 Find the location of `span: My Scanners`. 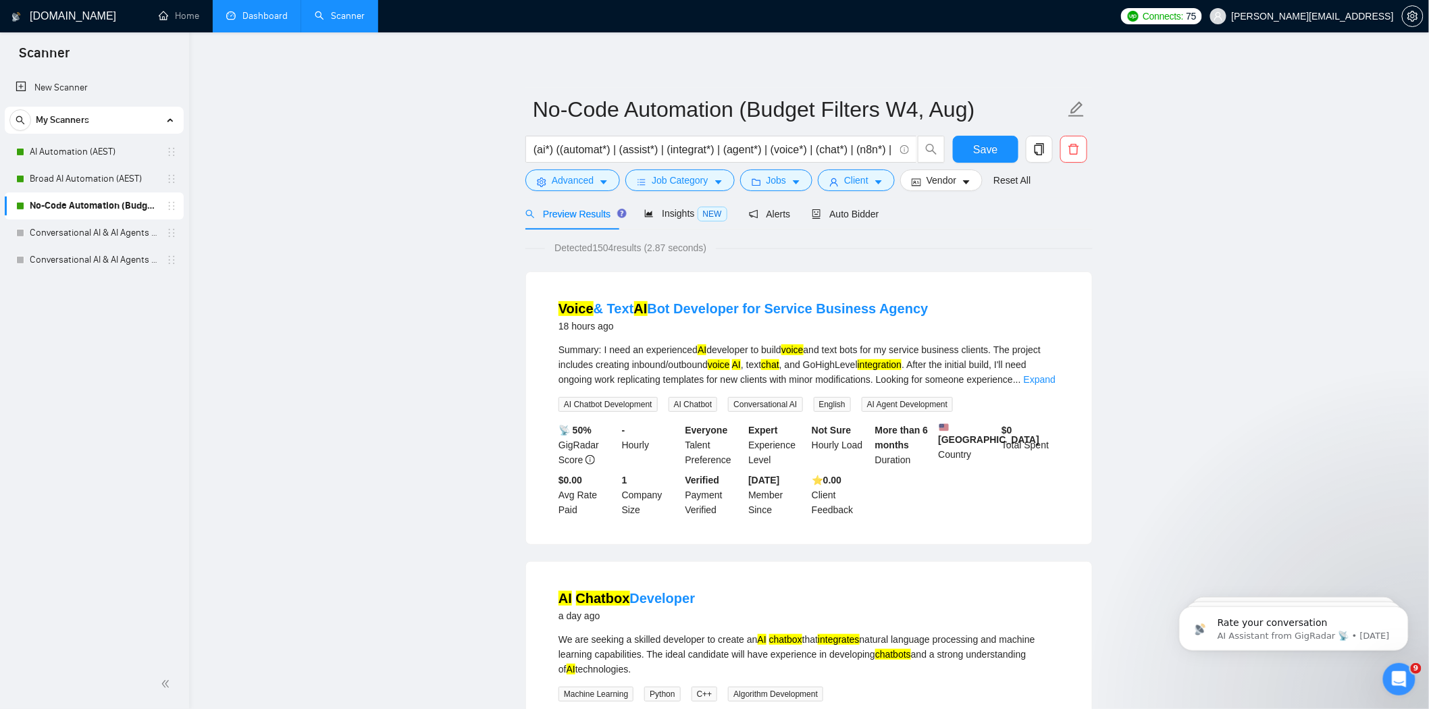

span: My Scanners is located at coordinates (62, 120).